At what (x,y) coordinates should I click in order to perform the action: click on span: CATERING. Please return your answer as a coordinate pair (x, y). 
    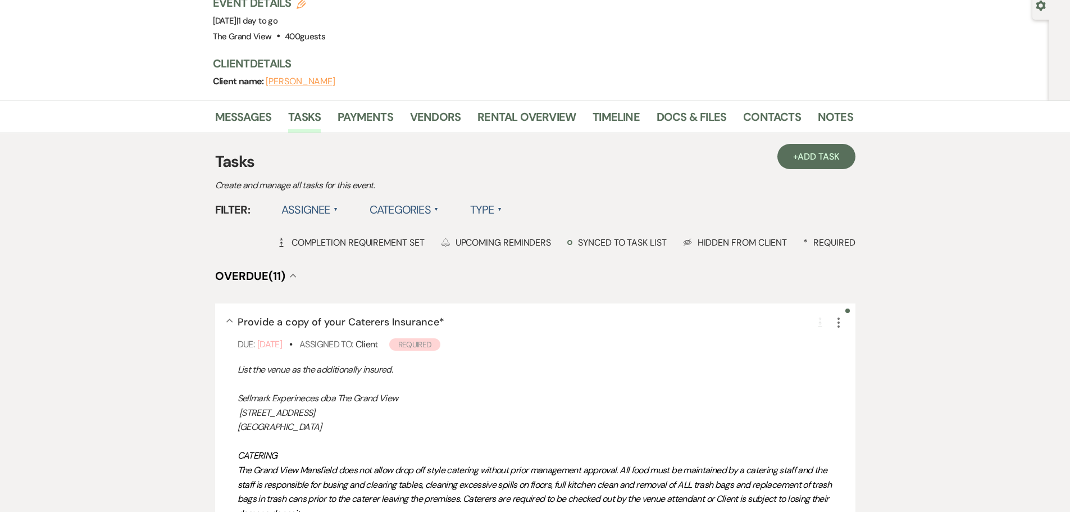
    Looking at the image, I should click on (257, 455).